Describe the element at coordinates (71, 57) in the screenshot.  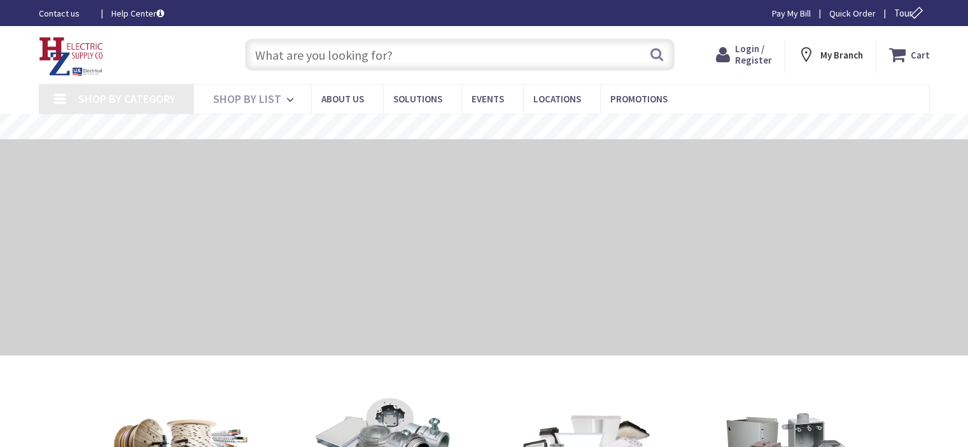
I see `img: HZ Electric Supply` at that location.